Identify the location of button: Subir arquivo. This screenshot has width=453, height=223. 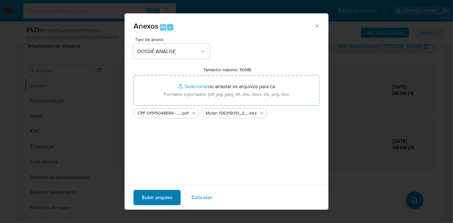
(157, 198).